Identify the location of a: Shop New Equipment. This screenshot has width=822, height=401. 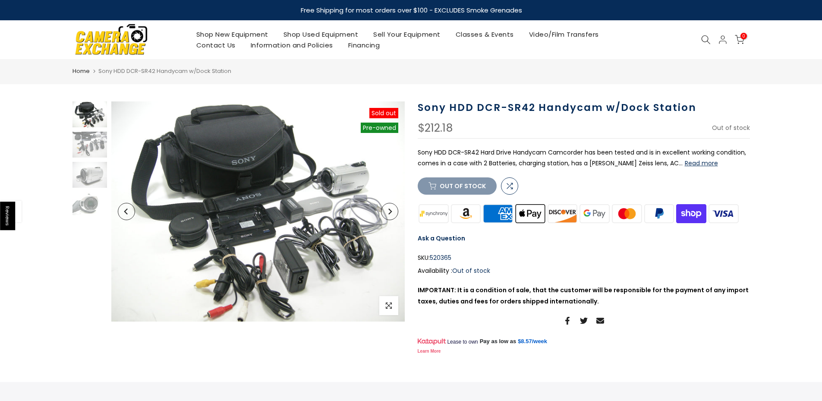
(232, 34).